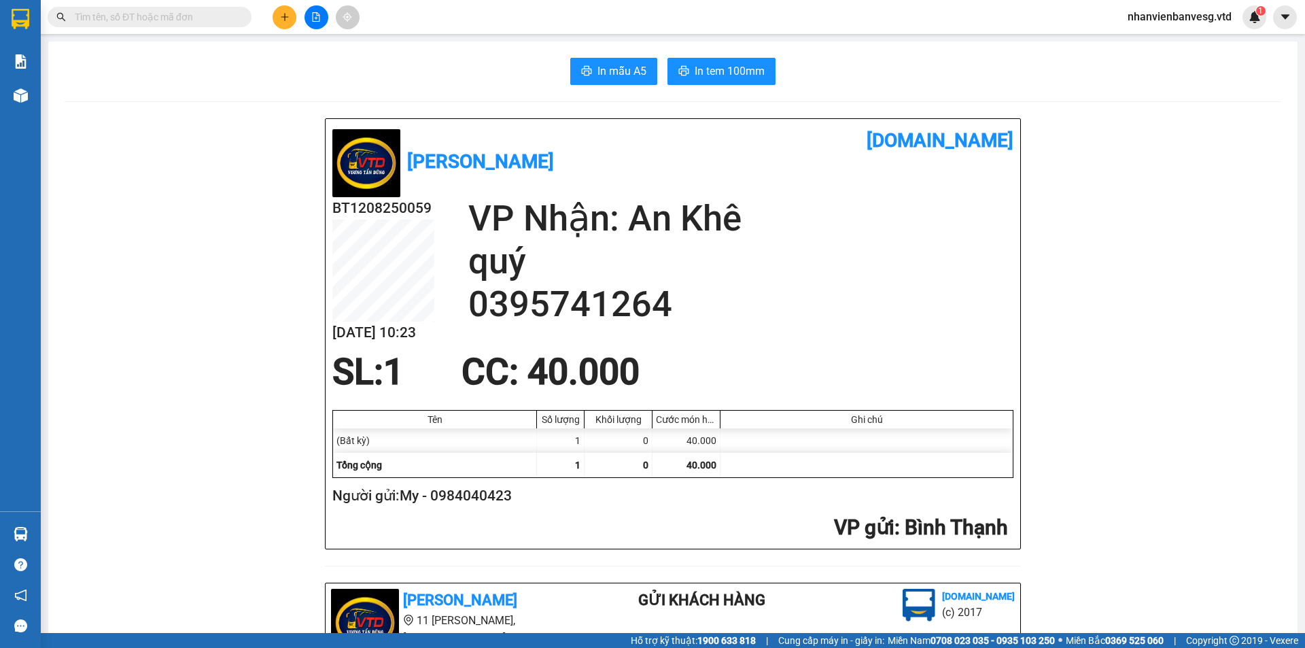 This screenshot has height=648, width=1305. What do you see at coordinates (831, 640) in the screenshot?
I see `span: Cung cấp máy in - giấy in:` at bounding box center [831, 640].